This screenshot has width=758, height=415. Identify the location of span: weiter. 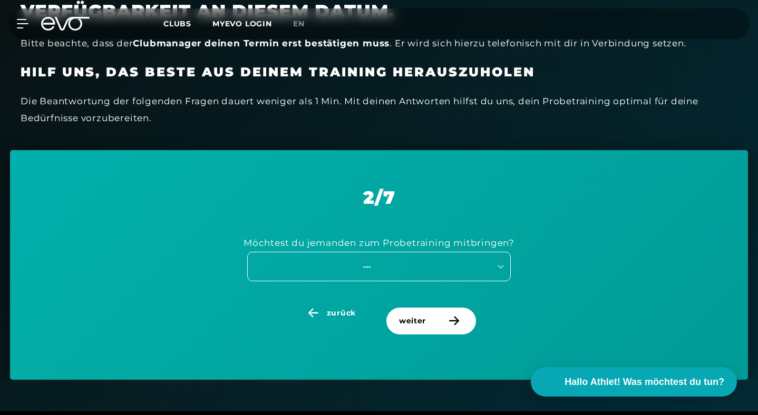
(412, 321).